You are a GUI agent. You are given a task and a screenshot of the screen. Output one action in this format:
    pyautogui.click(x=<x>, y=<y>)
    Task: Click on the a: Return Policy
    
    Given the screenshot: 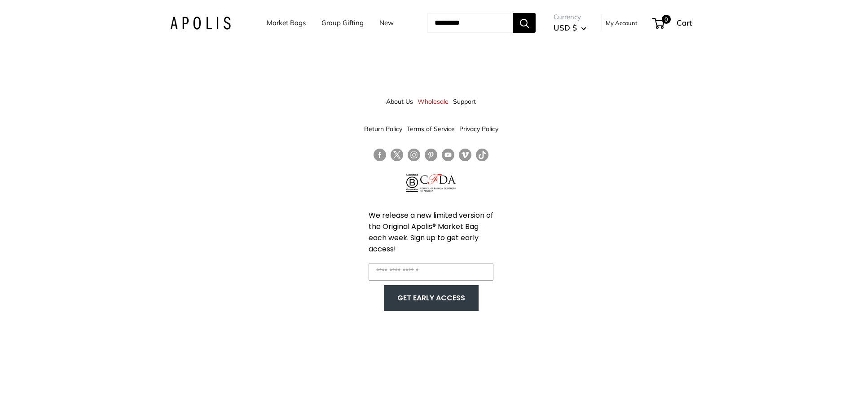 What is the action you would take?
    pyautogui.click(x=383, y=129)
    